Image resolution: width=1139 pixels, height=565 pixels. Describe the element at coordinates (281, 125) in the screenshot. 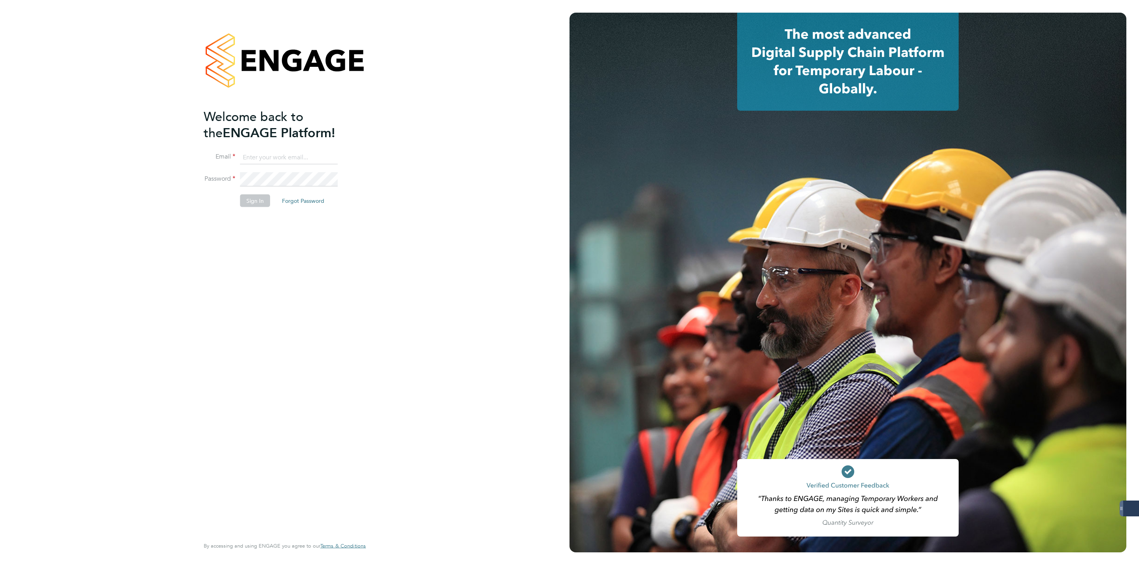

I see `h2: ENGAGE Platform!` at that location.